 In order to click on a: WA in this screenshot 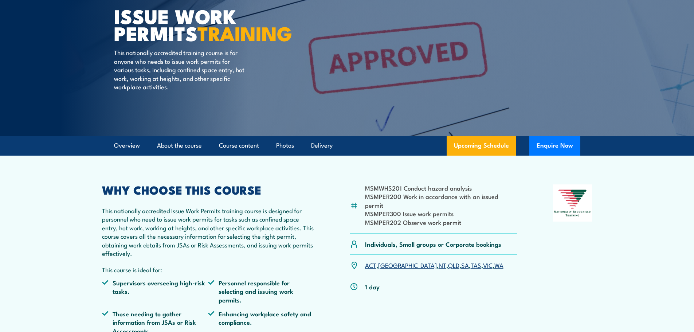, I will do `click(499, 265)`.